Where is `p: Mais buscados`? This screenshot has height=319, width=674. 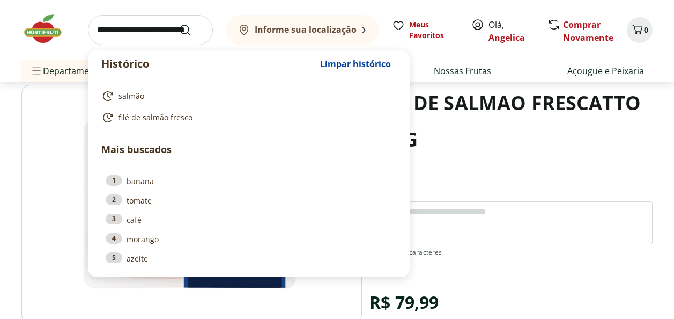 p: Mais buscados is located at coordinates (249, 149).